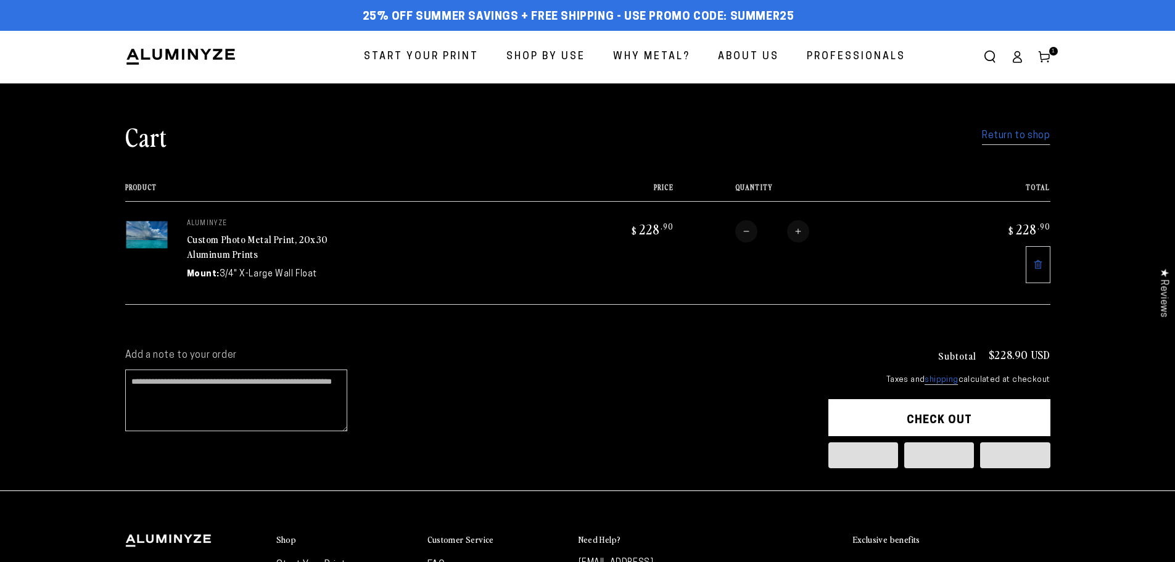 This screenshot has width=1175, height=562. What do you see at coordinates (546, 57) in the screenshot?
I see `a: Shop By Use` at bounding box center [546, 57].